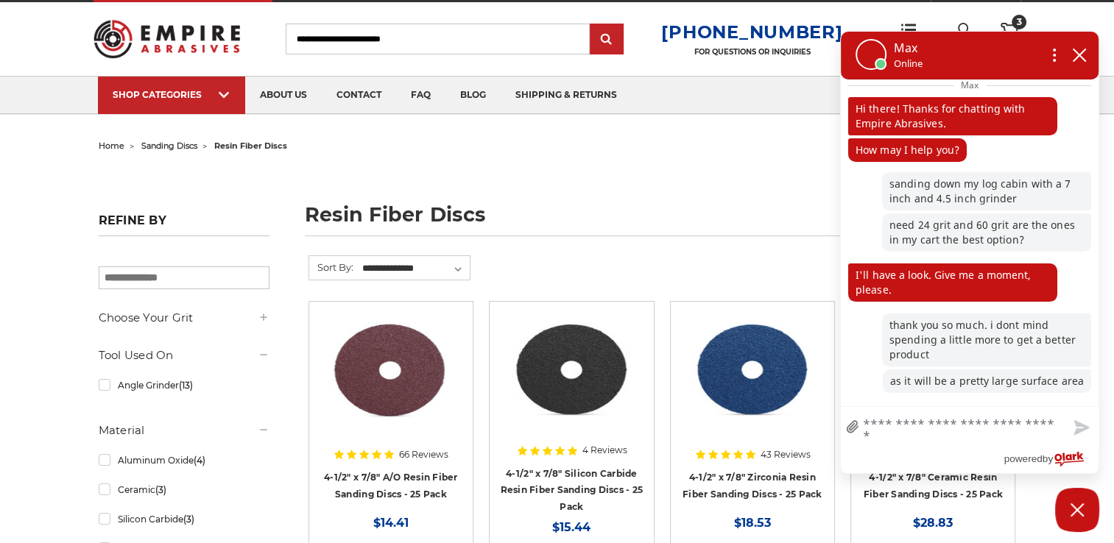  I want to click on h5: Refine by, so click(184, 224).